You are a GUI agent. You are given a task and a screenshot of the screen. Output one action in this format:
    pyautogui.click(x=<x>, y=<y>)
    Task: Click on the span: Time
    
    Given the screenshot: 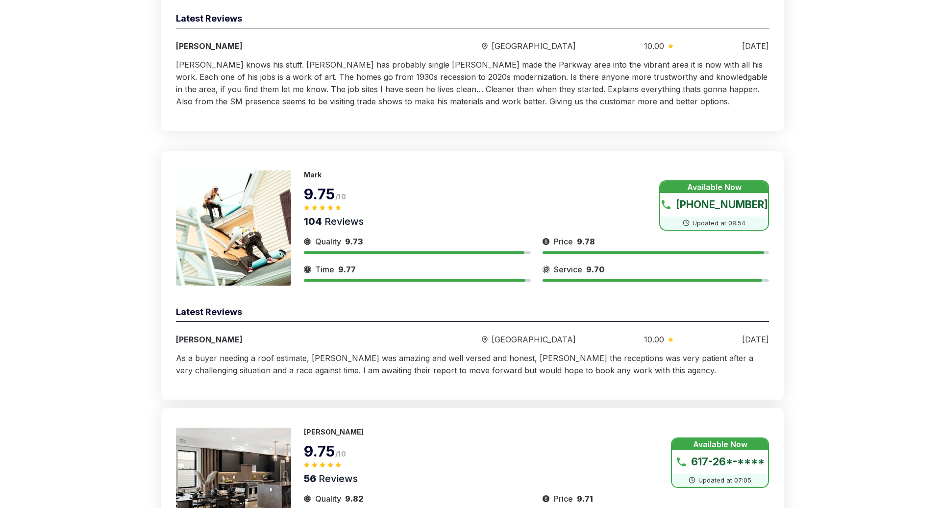 What is the action you would take?
    pyautogui.click(x=325, y=270)
    